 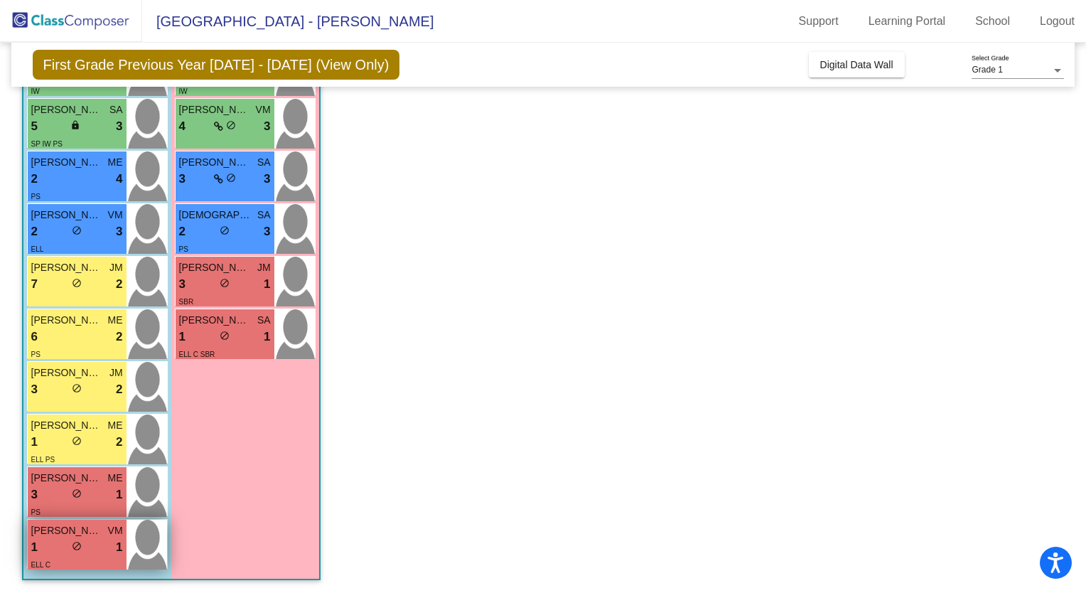 I want to click on span: Digital Data Wall, so click(x=856, y=65).